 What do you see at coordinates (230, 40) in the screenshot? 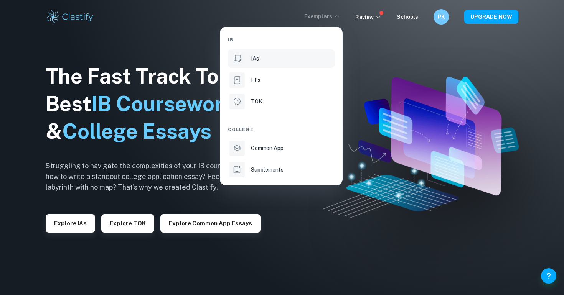
I see `span: IB` at bounding box center [230, 40].